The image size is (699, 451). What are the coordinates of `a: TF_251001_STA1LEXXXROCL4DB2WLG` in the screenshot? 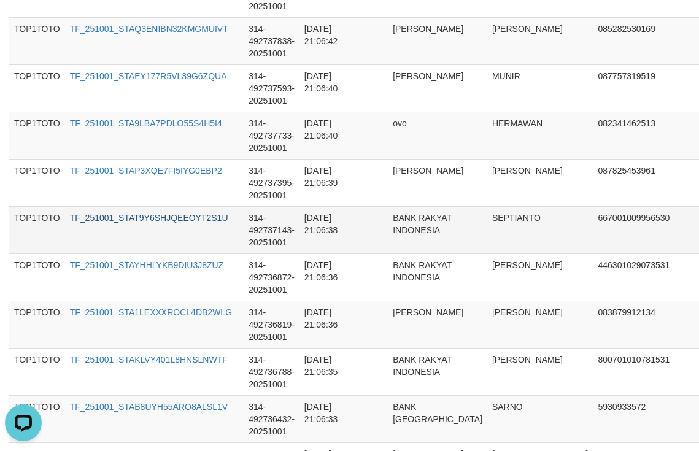 It's located at (151, 312).